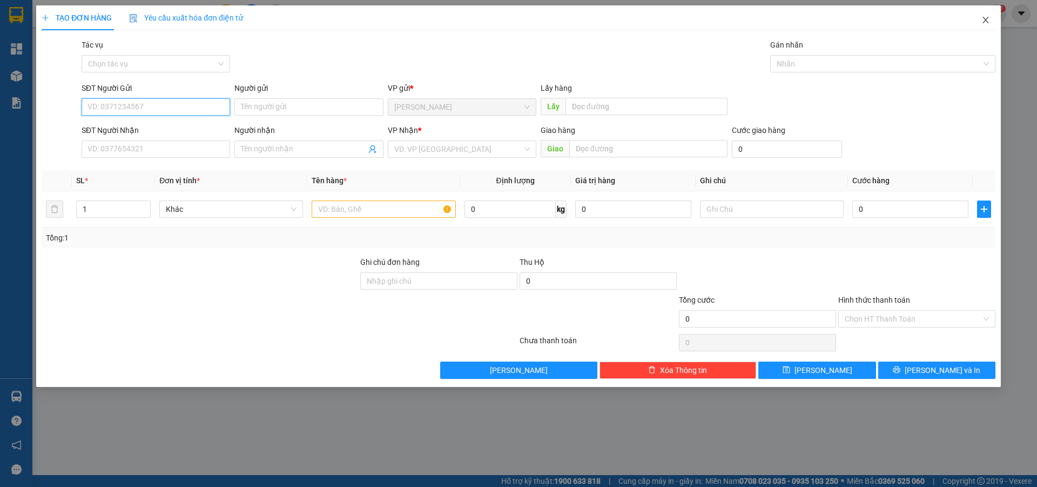 The width and height of the screenshot is (1037, 487). I want to click on span: printer, so click(897, 370).